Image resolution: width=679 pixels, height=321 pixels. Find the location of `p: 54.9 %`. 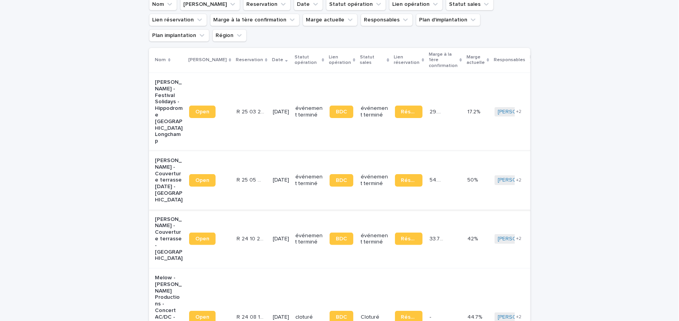

p: 54.9 % is located at coordinates (437, 179).